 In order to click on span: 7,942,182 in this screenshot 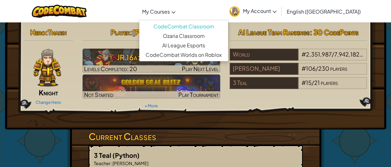, I will do `click(349, 54)`.